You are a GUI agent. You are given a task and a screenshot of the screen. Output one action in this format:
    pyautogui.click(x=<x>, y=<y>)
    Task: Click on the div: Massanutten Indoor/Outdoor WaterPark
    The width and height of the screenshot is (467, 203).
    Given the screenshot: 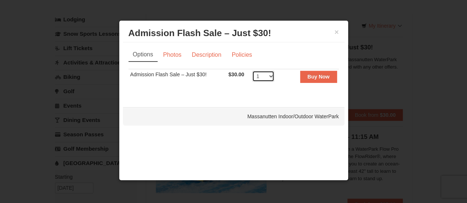 What is the action you would take?
    pyautogui.click(x=234, y=117)
    